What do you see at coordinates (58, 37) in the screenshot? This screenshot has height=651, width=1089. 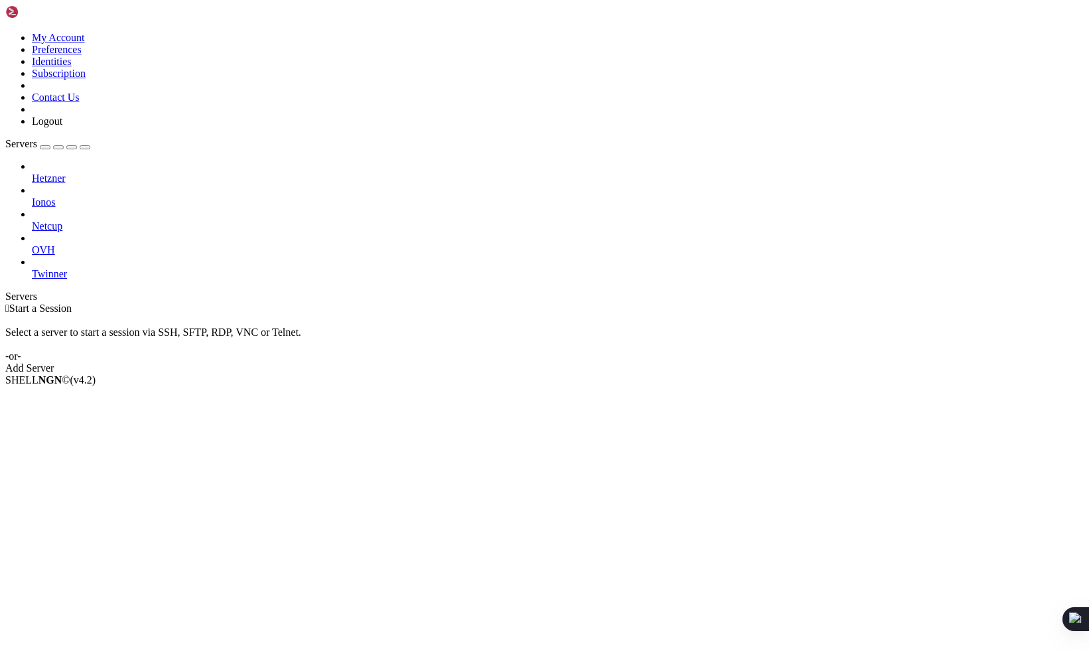 I see `a: My Account` at bounding box center [58, 37].